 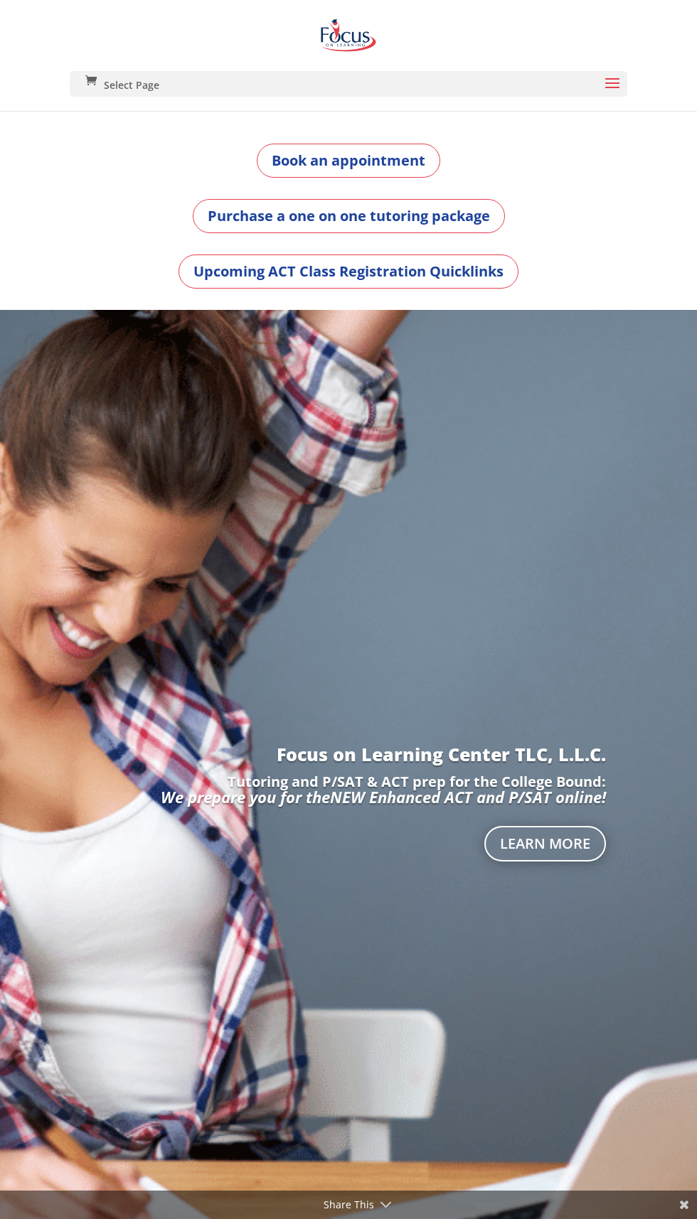 I want to click on em: NEW Enhanced ACT and P/SAT online!, so click(x=468, y=797).